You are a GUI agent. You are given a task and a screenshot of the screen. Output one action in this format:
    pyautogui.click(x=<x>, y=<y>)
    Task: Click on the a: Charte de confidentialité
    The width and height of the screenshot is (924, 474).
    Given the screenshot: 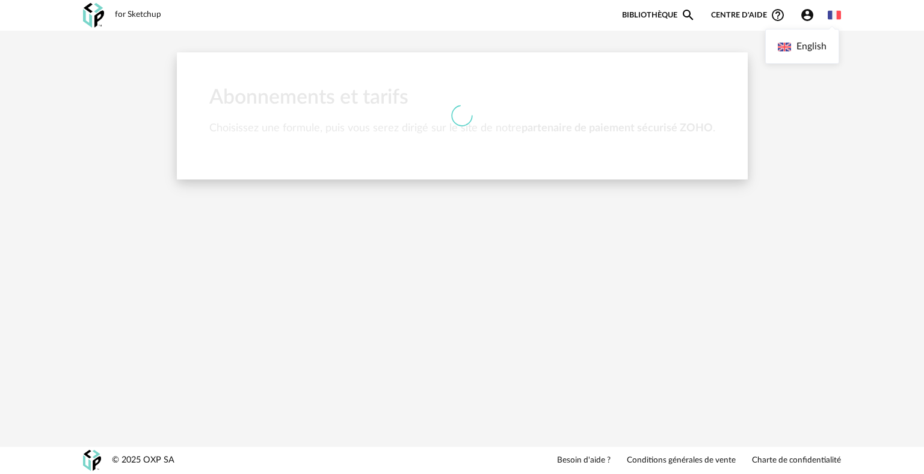 What is the action you would take?
    pyautogui.click(x=797, y=460)
    